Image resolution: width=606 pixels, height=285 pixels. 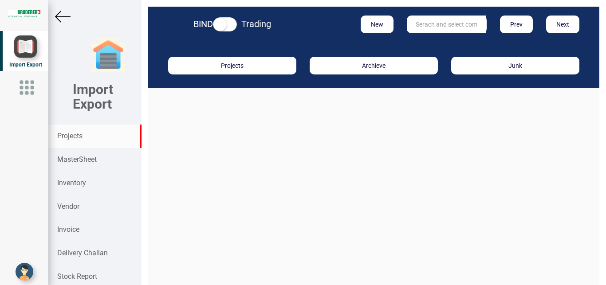 What do you see at coordinates (515, 66) in the screenshot?
I see `button: Junk` at bounding box center [515, 66].